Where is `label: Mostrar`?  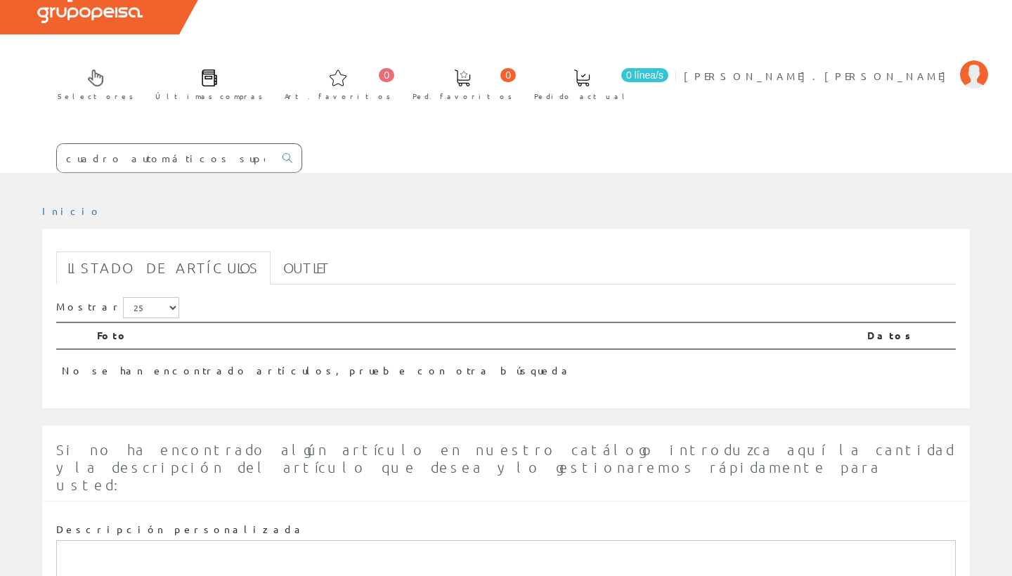 label: Mostrar is located at coordinates (117, 308).